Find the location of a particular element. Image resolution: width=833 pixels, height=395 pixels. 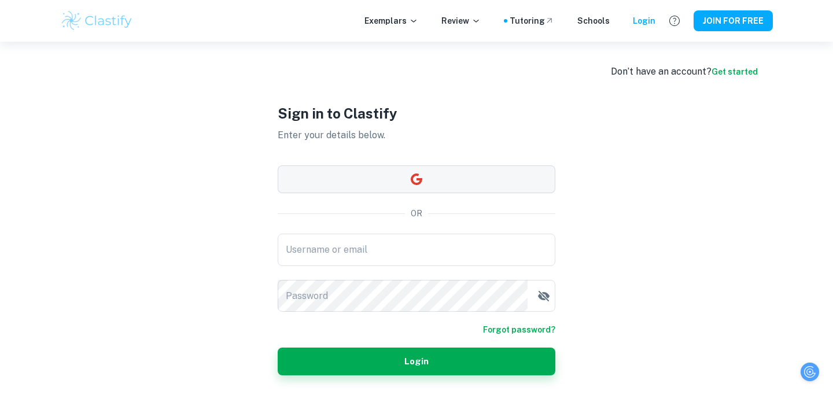

p: Review is located at coordinates (461, 21).